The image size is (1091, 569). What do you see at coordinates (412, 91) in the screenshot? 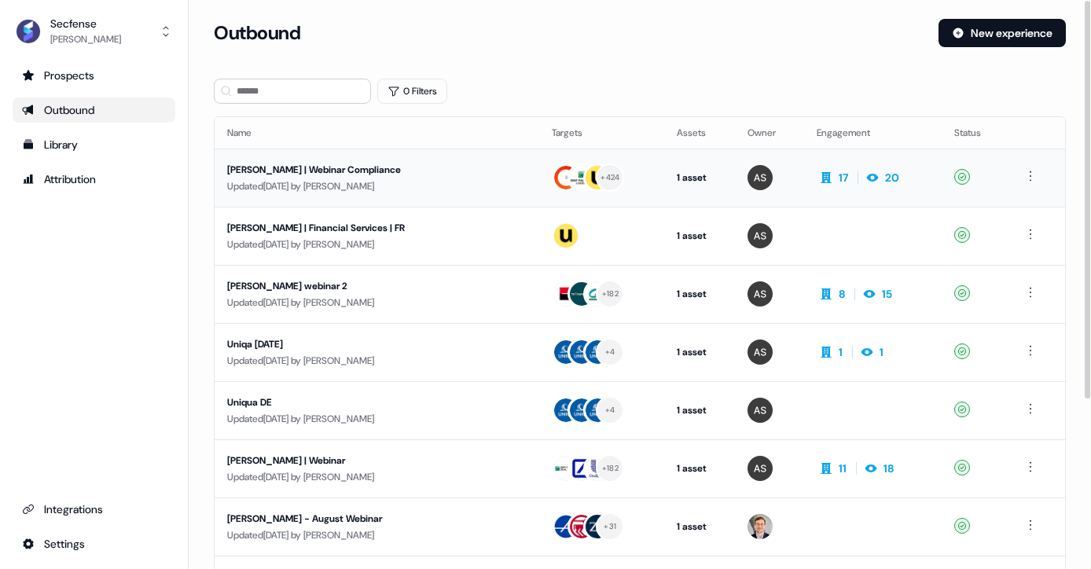
I see `button: 0 Filters` at bounding box center [412, 91].